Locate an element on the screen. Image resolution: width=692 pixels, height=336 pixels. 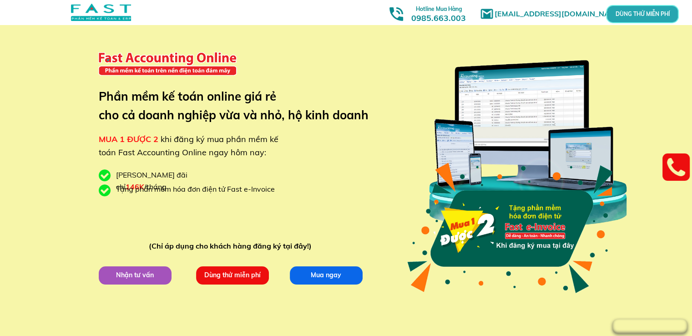
p: Nhận tư vấn is located at coordinates (135, 275).